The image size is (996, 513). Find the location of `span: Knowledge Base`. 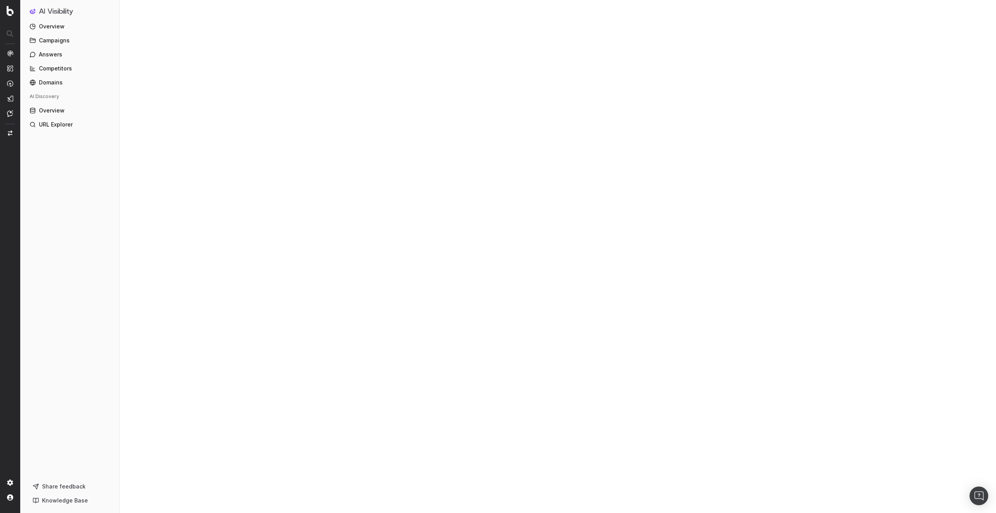

span: Knowledge Base is located at coordinates (65, 501).